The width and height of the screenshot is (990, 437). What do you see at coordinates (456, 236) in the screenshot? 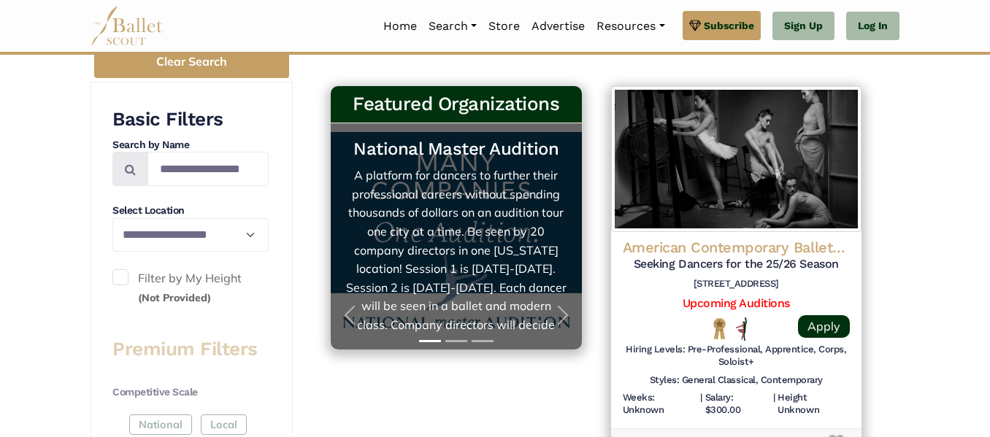
I see `a: National Master AuditionA platform for dancers to further their professional careers without spen...` at bounding box center [456, 236].